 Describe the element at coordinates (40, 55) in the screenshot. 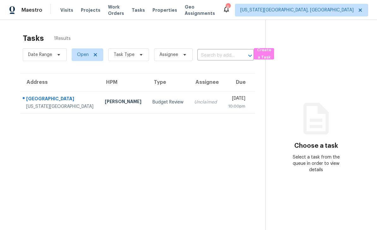

I see `span: Date Range` at that location.